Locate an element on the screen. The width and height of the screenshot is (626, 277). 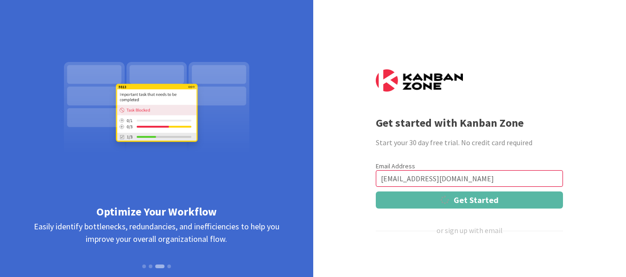
button: Slide 3 is located at coordinates (160, 267).